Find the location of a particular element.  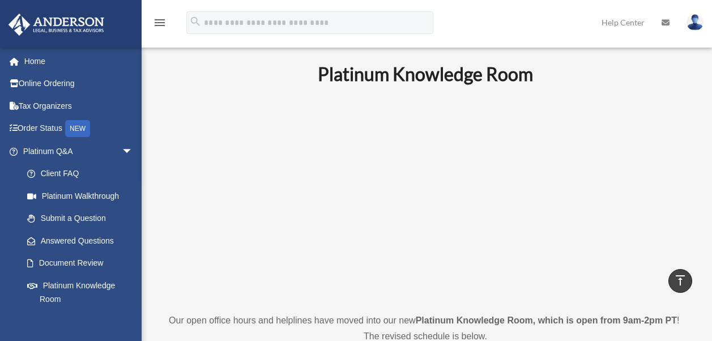

a: Platinum Walkthrough is located at coordinates (83, 196).